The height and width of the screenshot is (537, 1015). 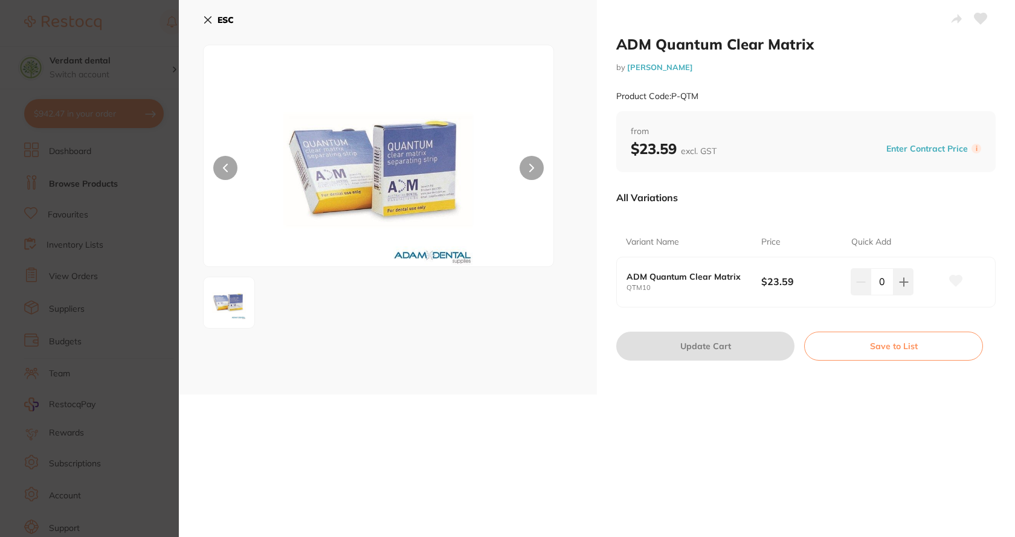 What do you see at coordinates (806, 132) in the screenshot?
I see `span: from` at bounding box center [806, 132].